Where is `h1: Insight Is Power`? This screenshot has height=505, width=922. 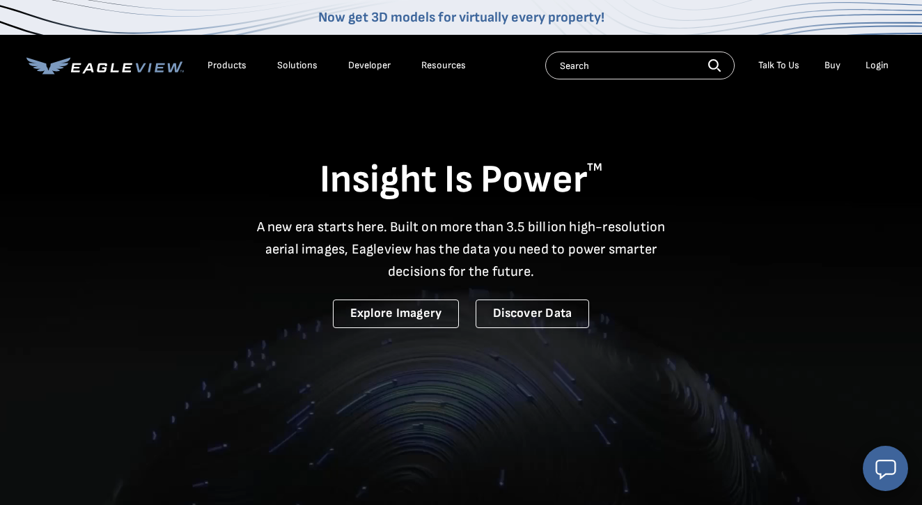
h1: Insight Is Power is located at coordinates (461, 180).